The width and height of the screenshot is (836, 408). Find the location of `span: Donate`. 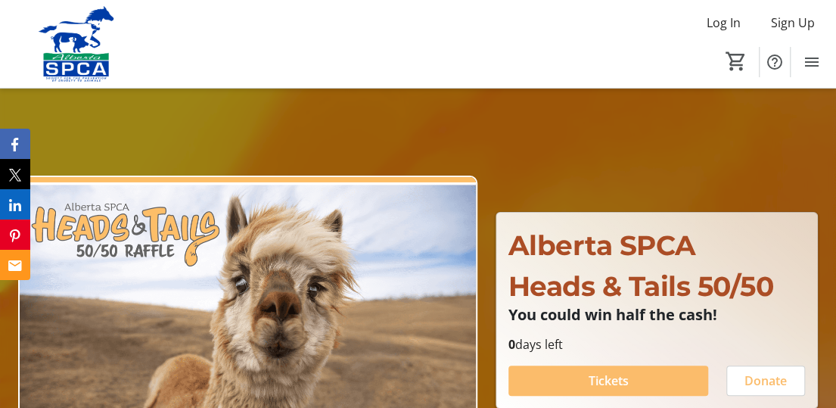

span: Donate is located at coordinates (766, 381).